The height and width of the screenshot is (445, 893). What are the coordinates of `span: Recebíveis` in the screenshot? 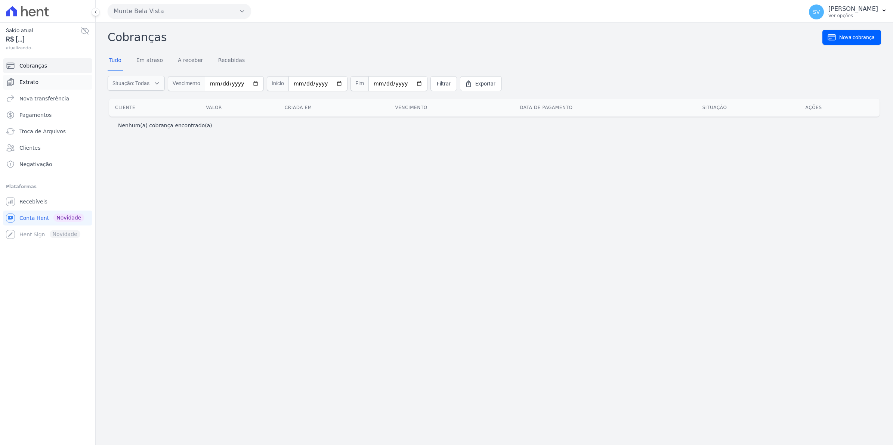 It's located at (33, 202).